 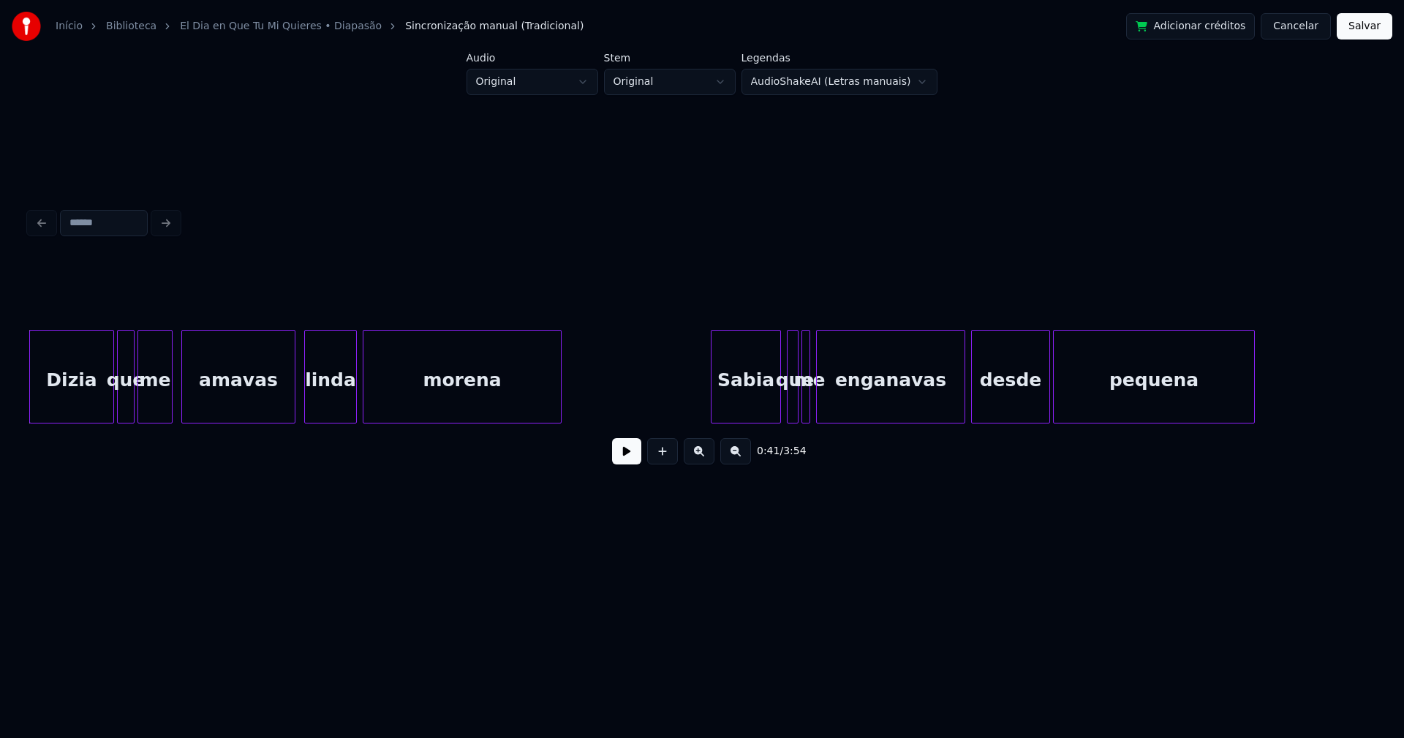 I want to click on button: Adicionar créditos, so click(x=1191, y=26).